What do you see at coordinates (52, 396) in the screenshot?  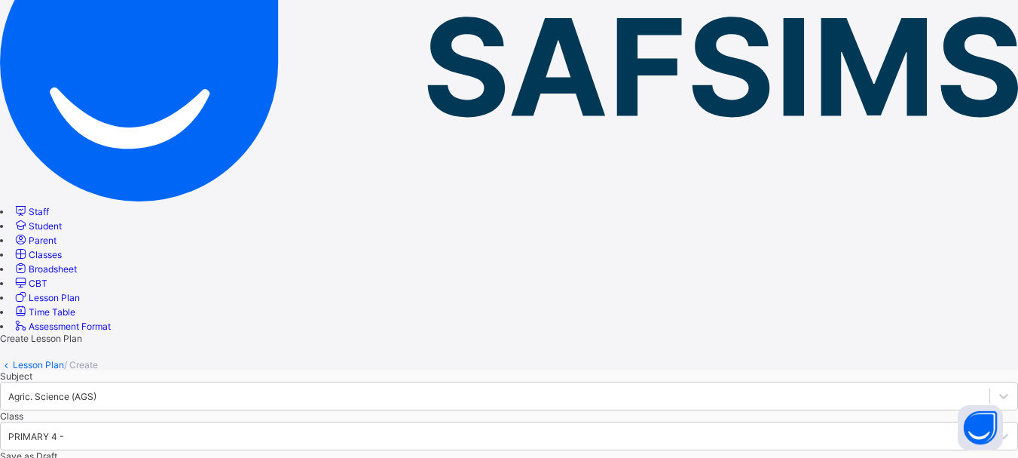 I see `div: Agric. Science (AGS)` at bounding box center [52, 396].